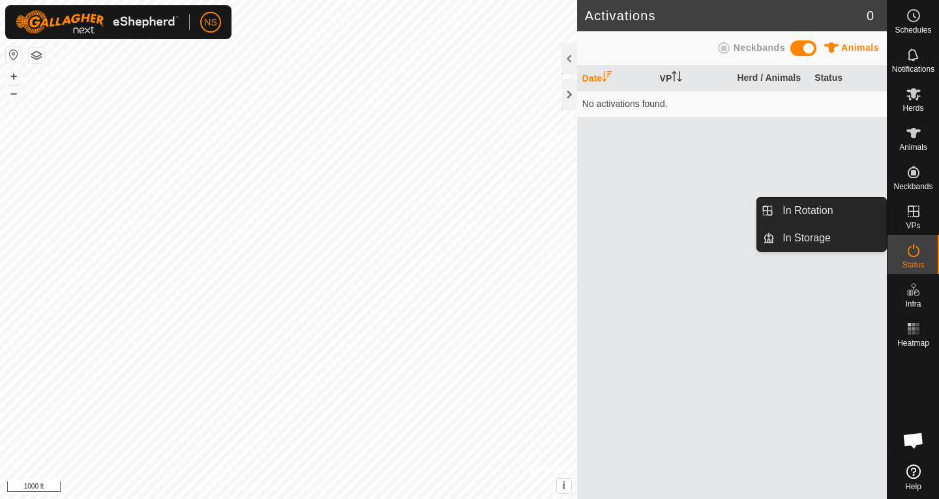  Describe the element at coordinates (913, 69) in the screenshot. I see `span: Notifications` at that location.